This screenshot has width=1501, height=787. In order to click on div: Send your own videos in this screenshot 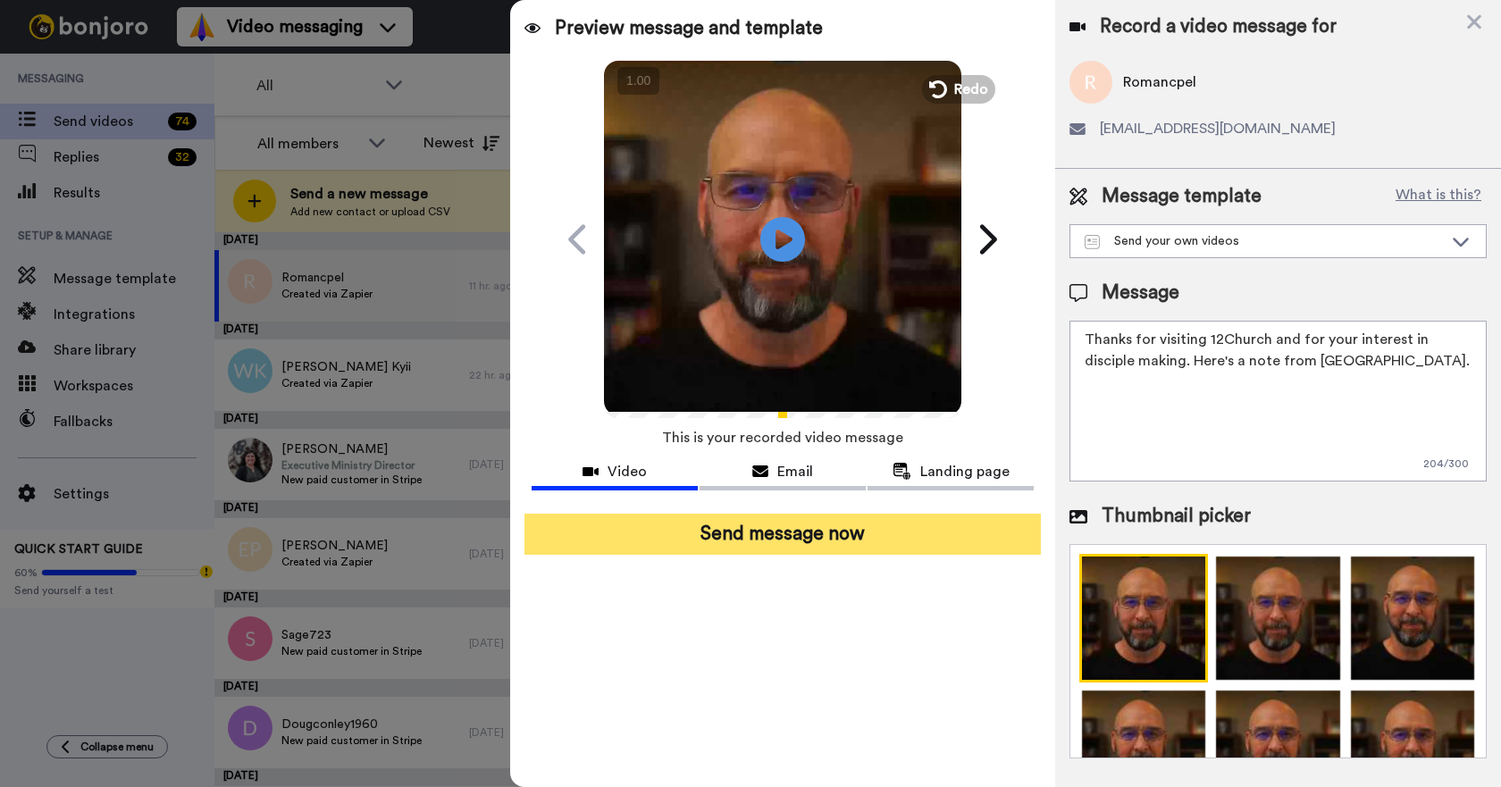, I will do `click(1263, 241)`.